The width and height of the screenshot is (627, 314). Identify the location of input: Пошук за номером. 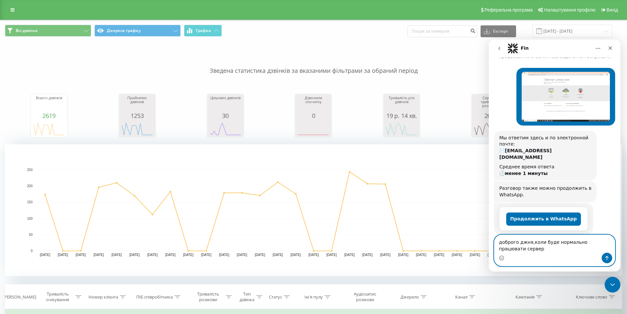
(442, 31).